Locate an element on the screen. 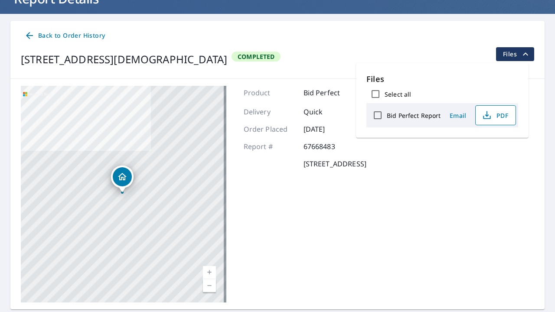 The height and width of the screenshot is (312, 555). span: Files is located at coordinates (517, 54).